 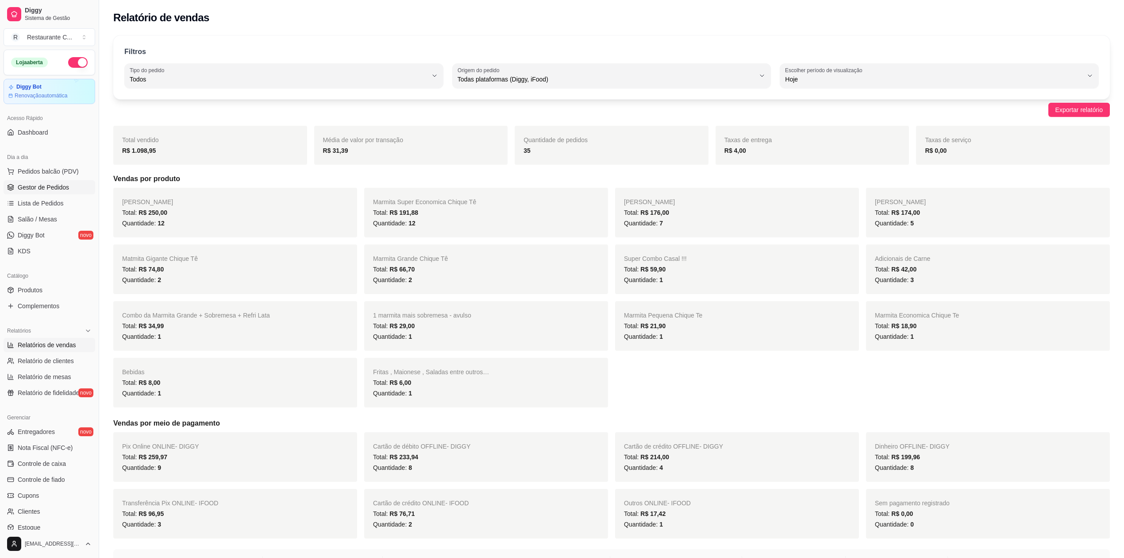 I want to click on span: Todas plataformas (Diggy, iFood), so click(x=606, y=79).